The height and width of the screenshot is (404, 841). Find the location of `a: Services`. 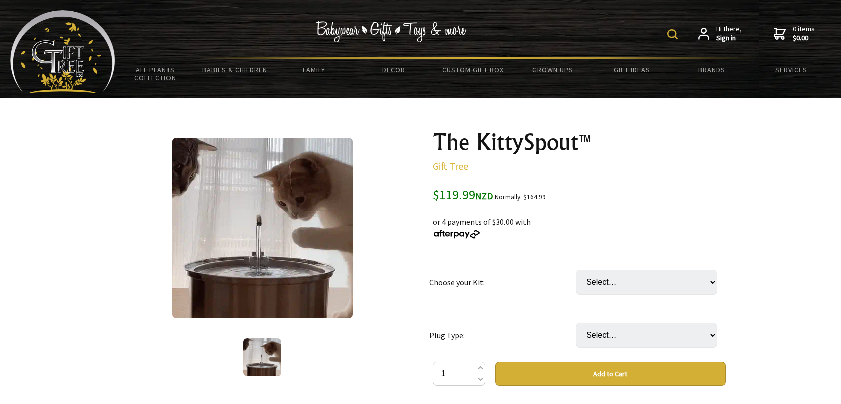

a: Services is located at coordinates (791, 70).